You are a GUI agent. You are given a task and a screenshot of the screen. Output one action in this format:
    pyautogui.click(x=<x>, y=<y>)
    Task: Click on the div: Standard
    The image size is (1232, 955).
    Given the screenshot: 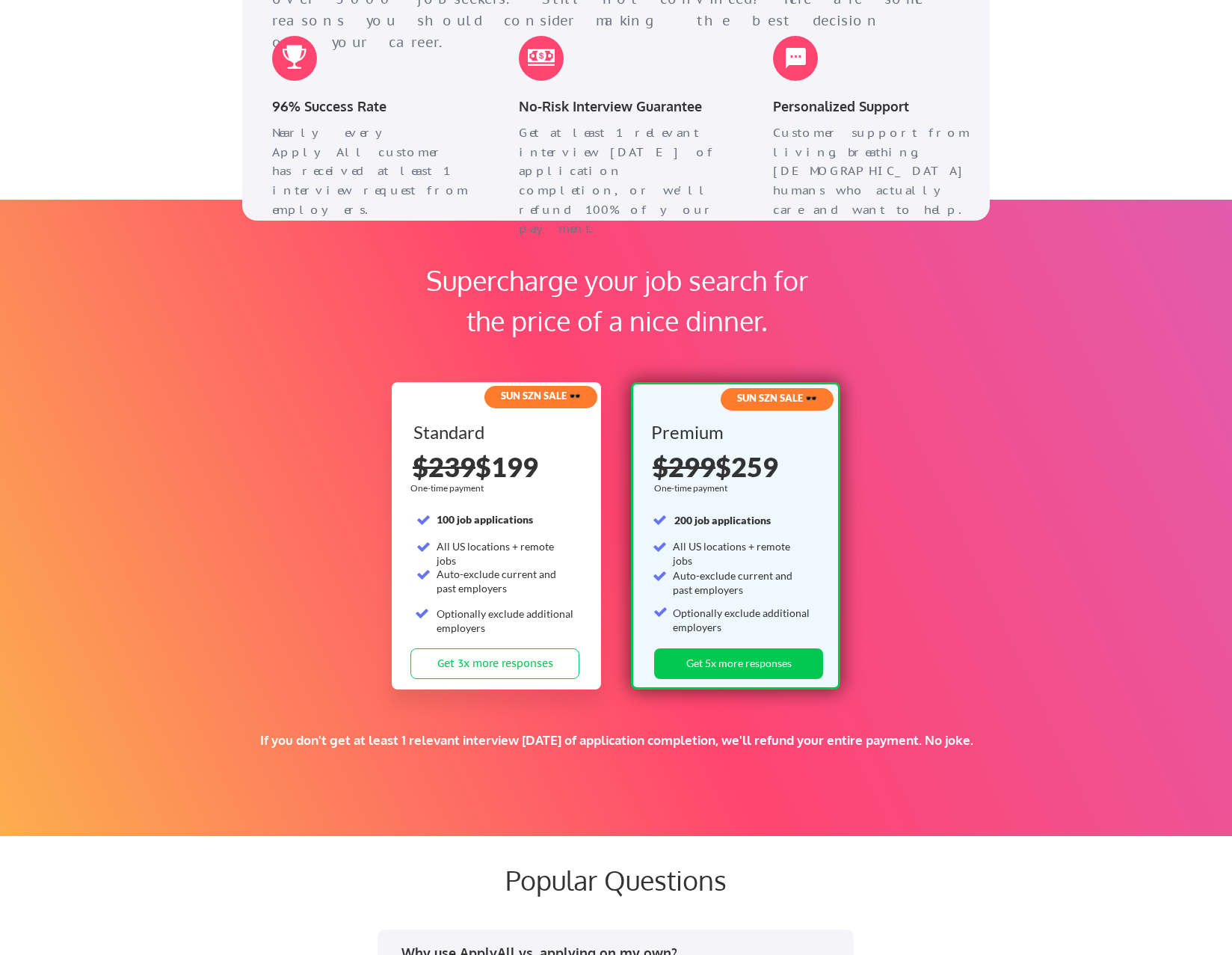 What is the action you would take?
    pyautogui.click(x=495, y=432)
    